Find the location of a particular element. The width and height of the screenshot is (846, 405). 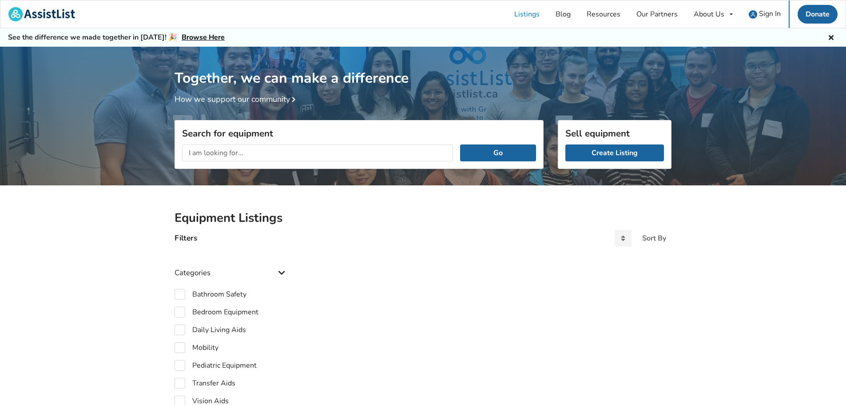

div: Categories is located at coordinates (231, 266).